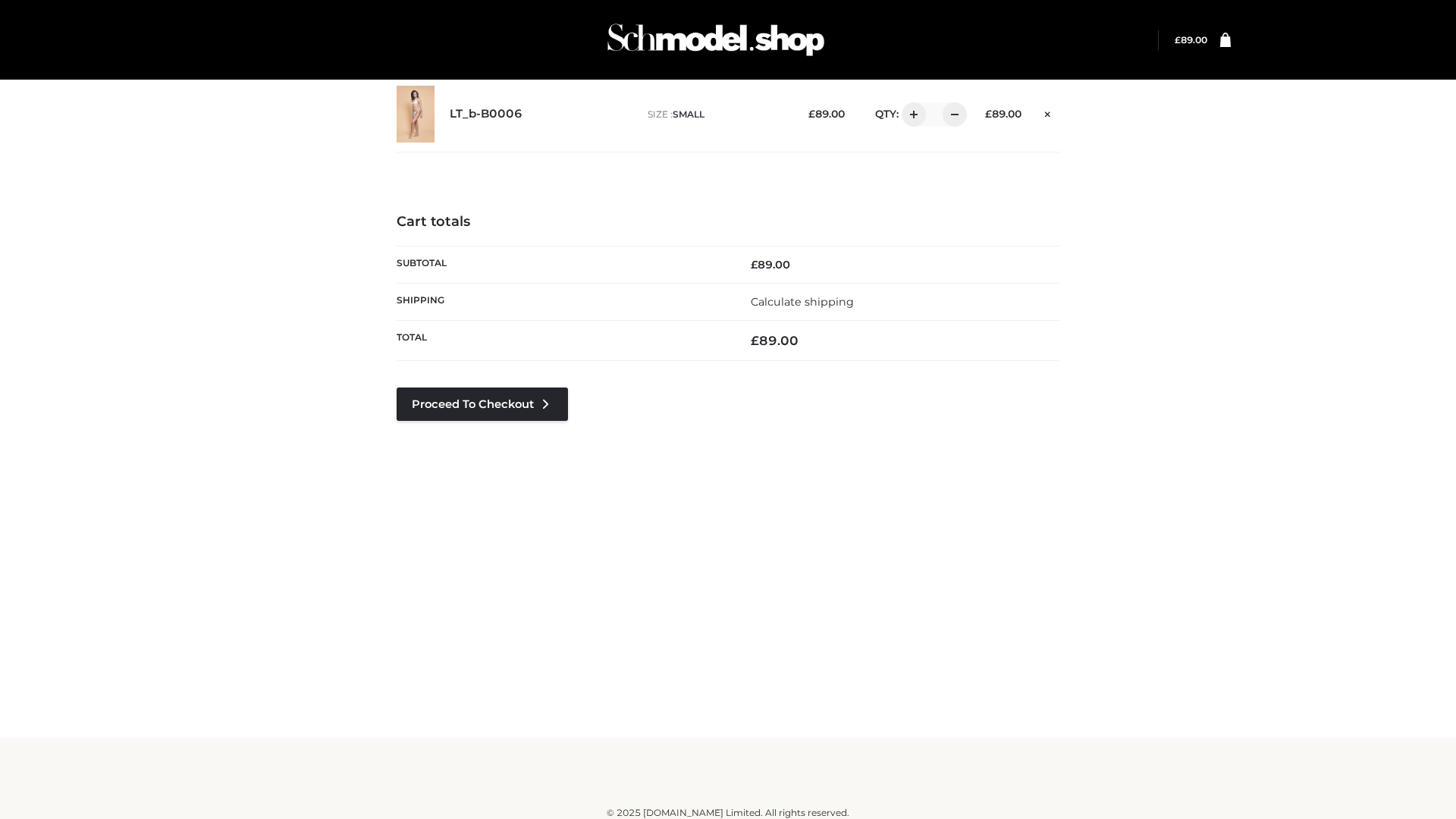  What do you see at coordinates (911, 114) in the screenshot?
I see `div: QTY:` at bounding box center [911, 114].